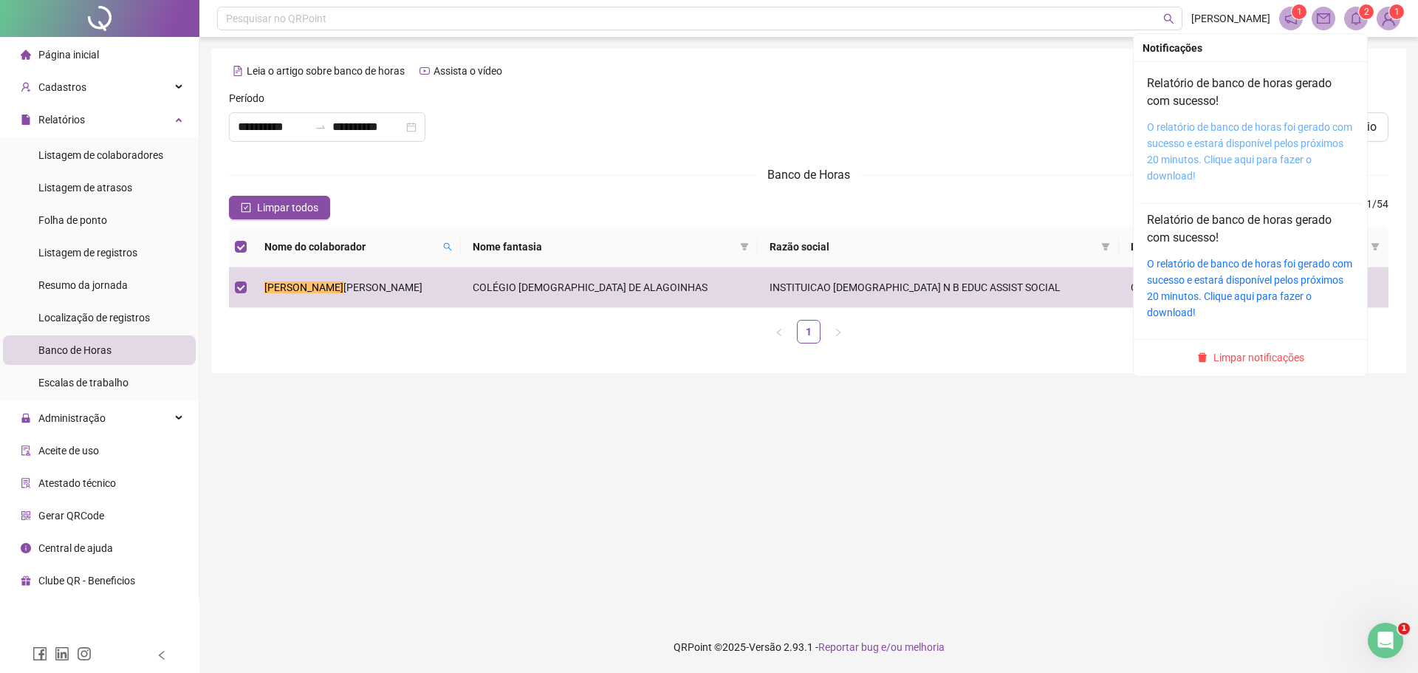  Describe the element at coordinates (85, 188) in the screenshot. I see `span: Listagem de atrasos` at that location.